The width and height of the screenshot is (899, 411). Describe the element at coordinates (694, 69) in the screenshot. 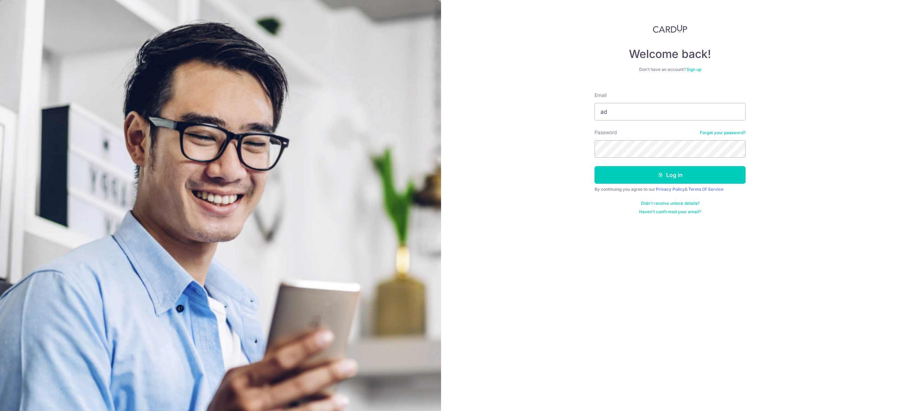

I see `a: Sign up` at that location.